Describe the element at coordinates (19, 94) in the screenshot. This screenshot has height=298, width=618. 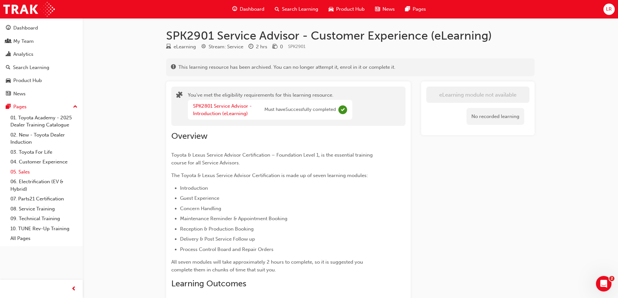
I see `div: News` at that location.